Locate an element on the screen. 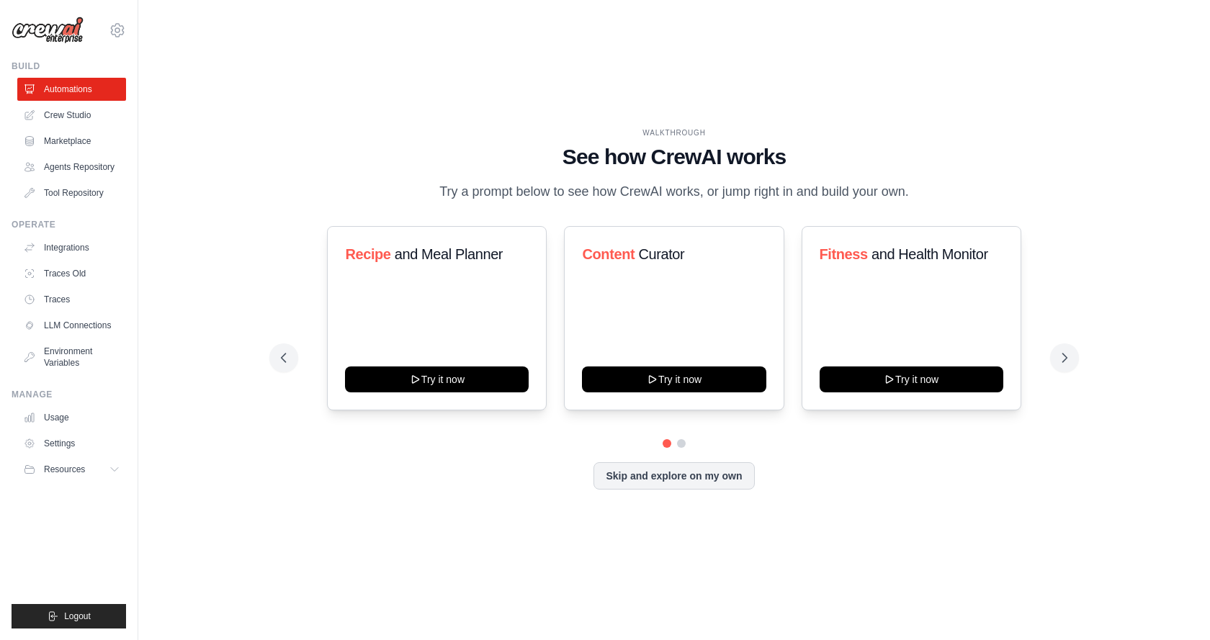  span: Resources is located at coordinates (64, 470).